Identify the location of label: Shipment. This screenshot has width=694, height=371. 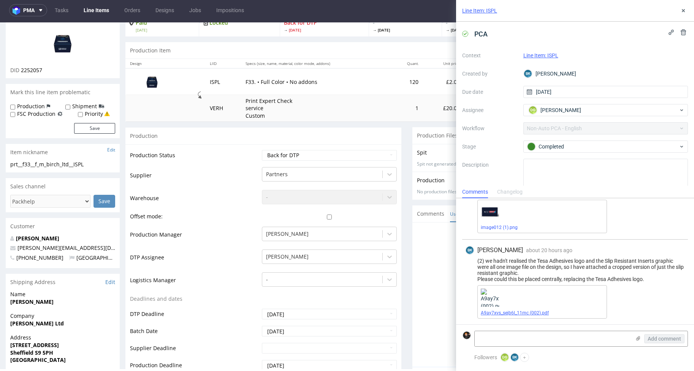
(84, 84).